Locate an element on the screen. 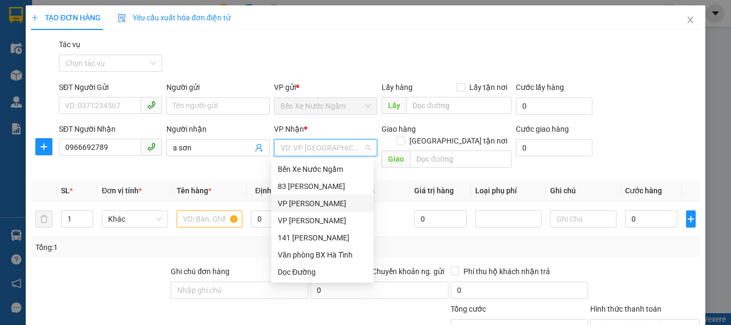 This screenshot has width=731, height=325. span: Phí thu hộ khách nhận trả is located at coordinates (507, 271).